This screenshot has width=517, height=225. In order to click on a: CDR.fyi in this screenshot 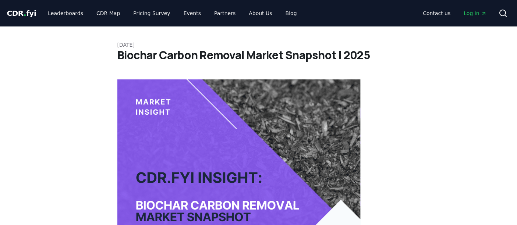, I will do `click(22, 13)`.